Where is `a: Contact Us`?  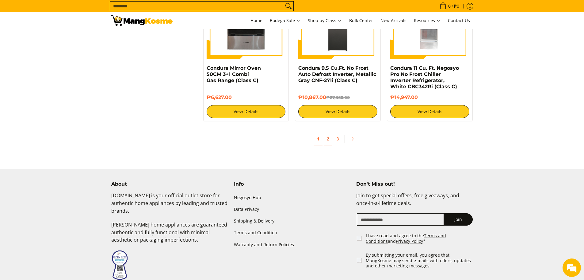 a: Contact Us is located at coordinates (459, 21).